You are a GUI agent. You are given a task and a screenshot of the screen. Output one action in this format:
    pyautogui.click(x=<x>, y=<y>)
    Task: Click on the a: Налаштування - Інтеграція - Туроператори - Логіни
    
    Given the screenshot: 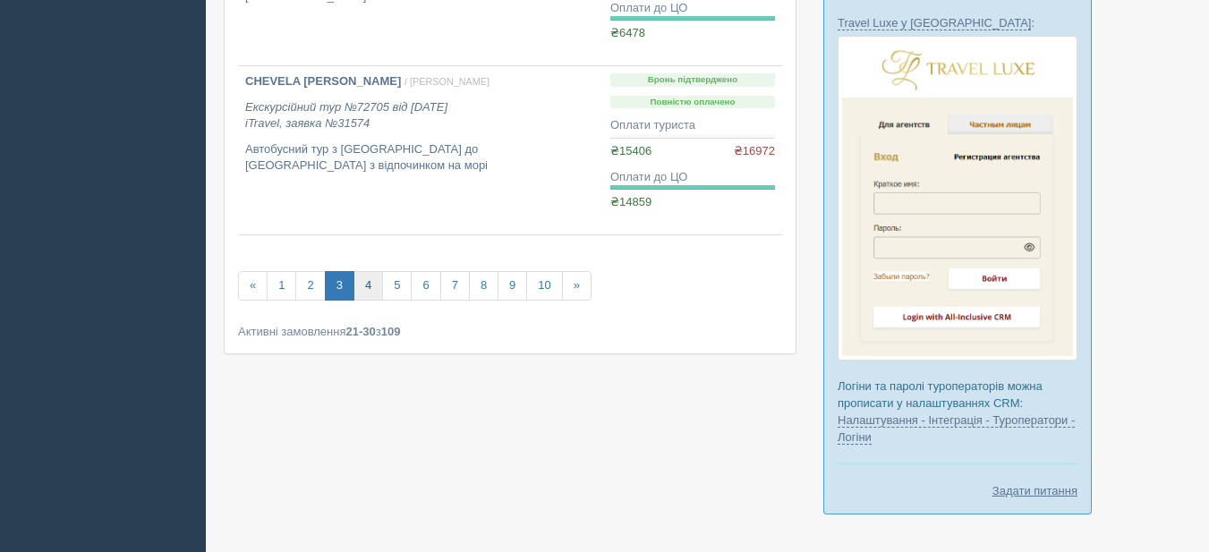 What is the action you would take?
    pyautogui.click(x=956, y=429)
    